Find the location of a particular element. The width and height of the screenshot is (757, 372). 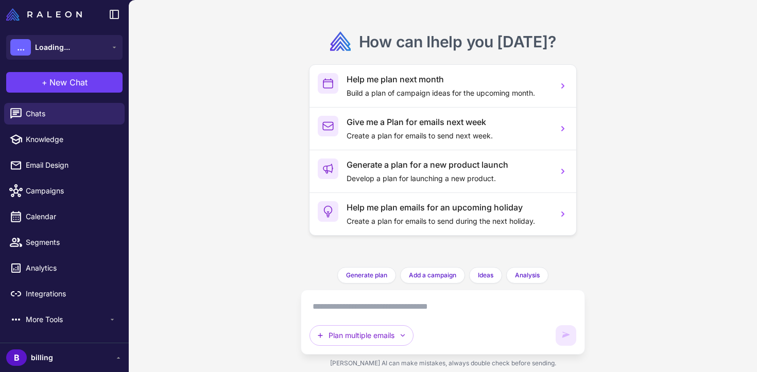

a: Raleon Logo is located at coordinates (46, 14).